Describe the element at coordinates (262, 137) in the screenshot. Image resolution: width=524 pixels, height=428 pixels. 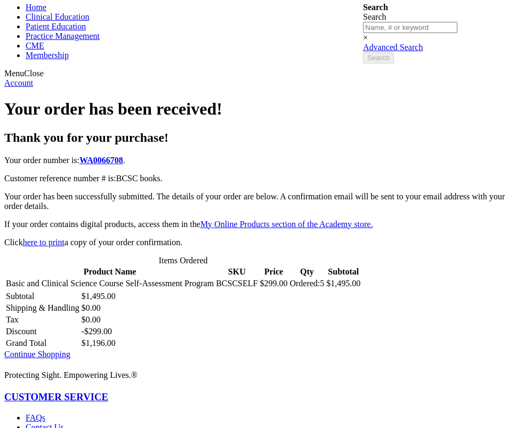
I see `h2: Thank you for your purchase!` at that location.